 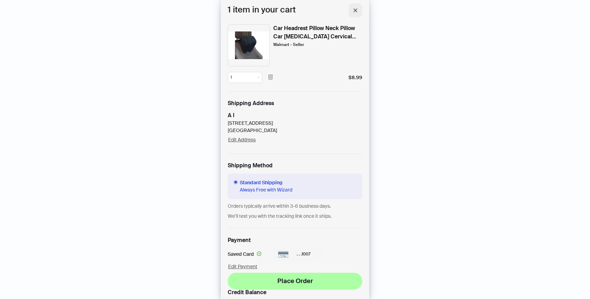 What do you see at coordinates (262, 10) in the screenshot?
I see `h1: 1 item in your cart` at bounding box center [262, 10].